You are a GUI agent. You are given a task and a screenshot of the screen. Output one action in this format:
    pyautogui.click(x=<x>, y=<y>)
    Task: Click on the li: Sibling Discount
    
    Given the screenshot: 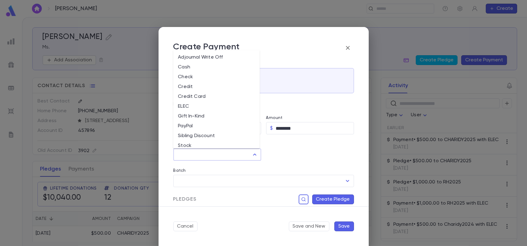 What is the action you would take?
    pyautogui.click(x=216, y=136)
    